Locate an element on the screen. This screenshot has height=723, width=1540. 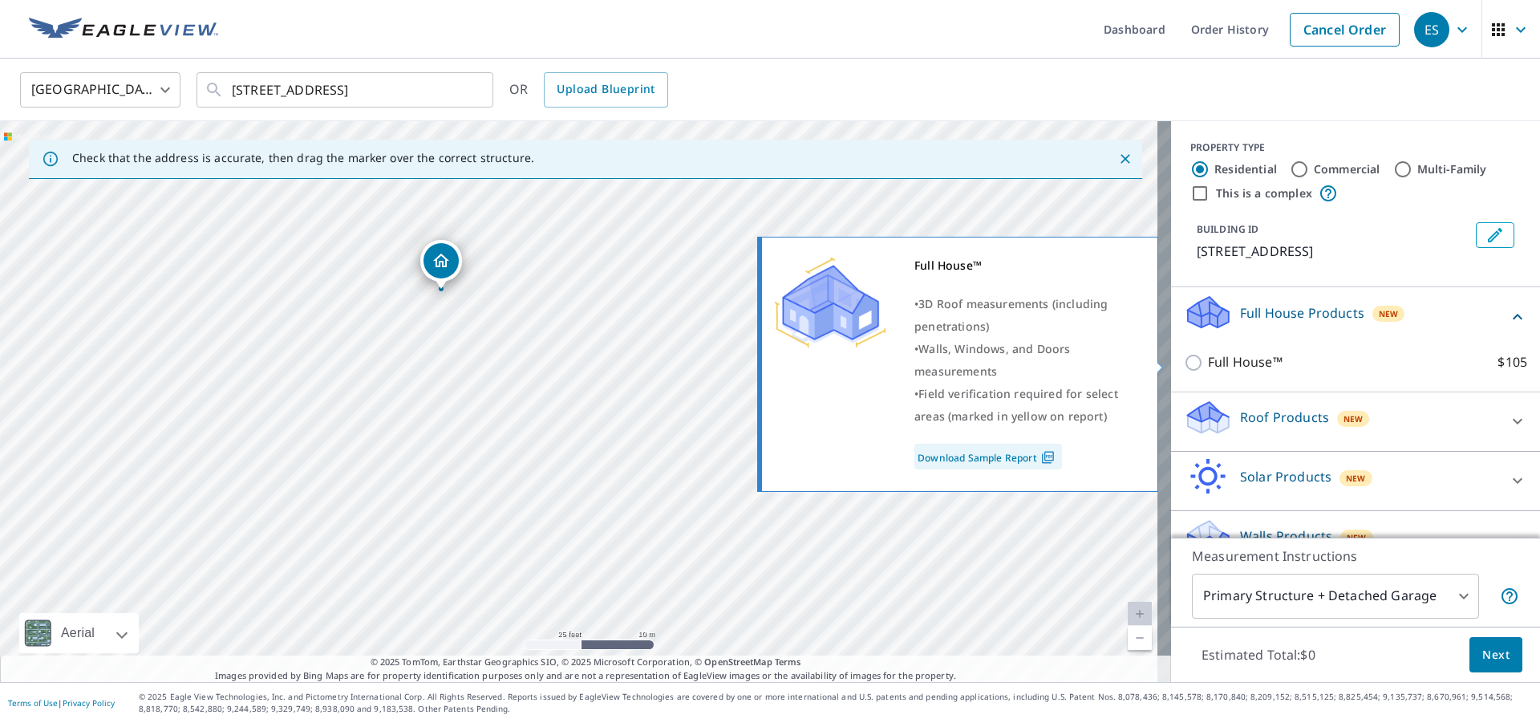
a: Cancel Order is located at coordinates (1344, 30).